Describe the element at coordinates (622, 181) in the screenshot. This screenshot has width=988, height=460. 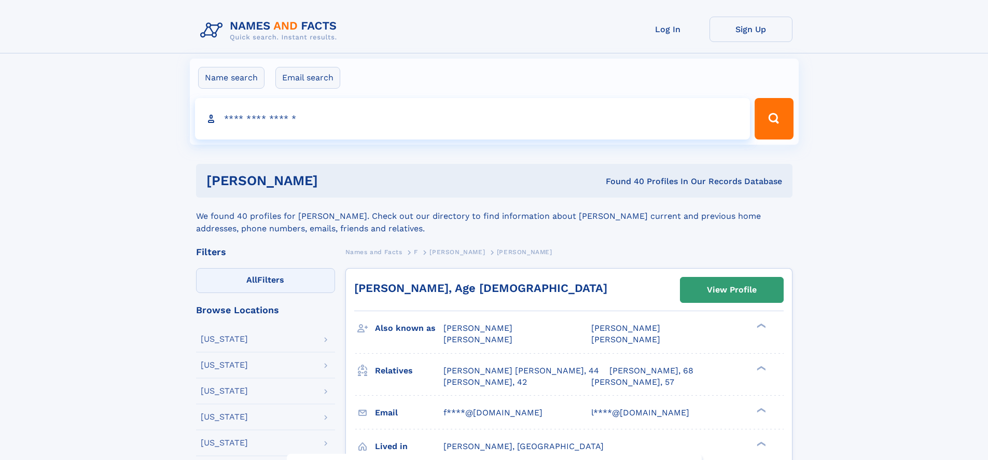
I see `div: Found 40 Profiles In Our Records Database` at that location.